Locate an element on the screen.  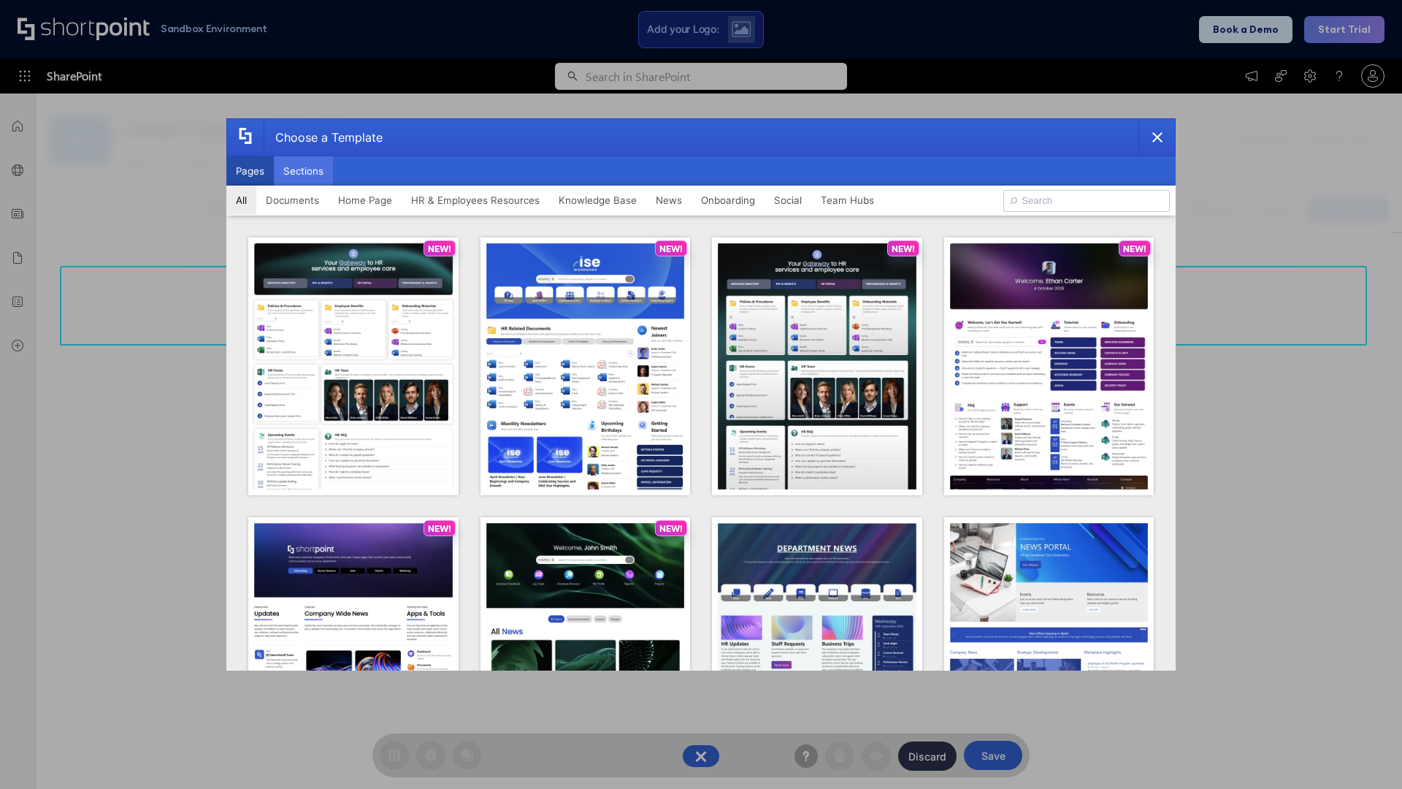
button: Social is located at coordinates (788, 200).